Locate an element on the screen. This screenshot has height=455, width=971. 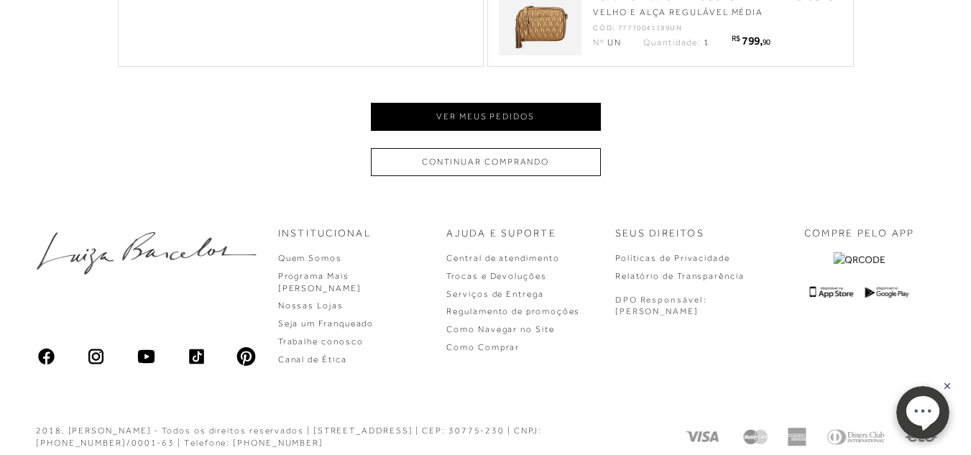
a: Canal de Ética is located at coordinates (313, 359).